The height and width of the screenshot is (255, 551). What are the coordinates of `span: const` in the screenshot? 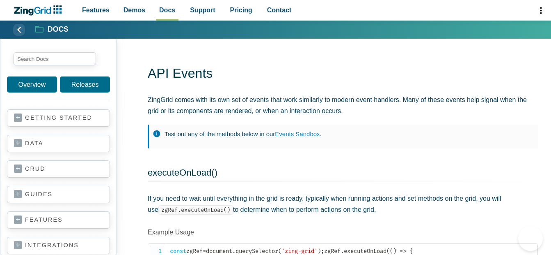 It's located at (178, 250).